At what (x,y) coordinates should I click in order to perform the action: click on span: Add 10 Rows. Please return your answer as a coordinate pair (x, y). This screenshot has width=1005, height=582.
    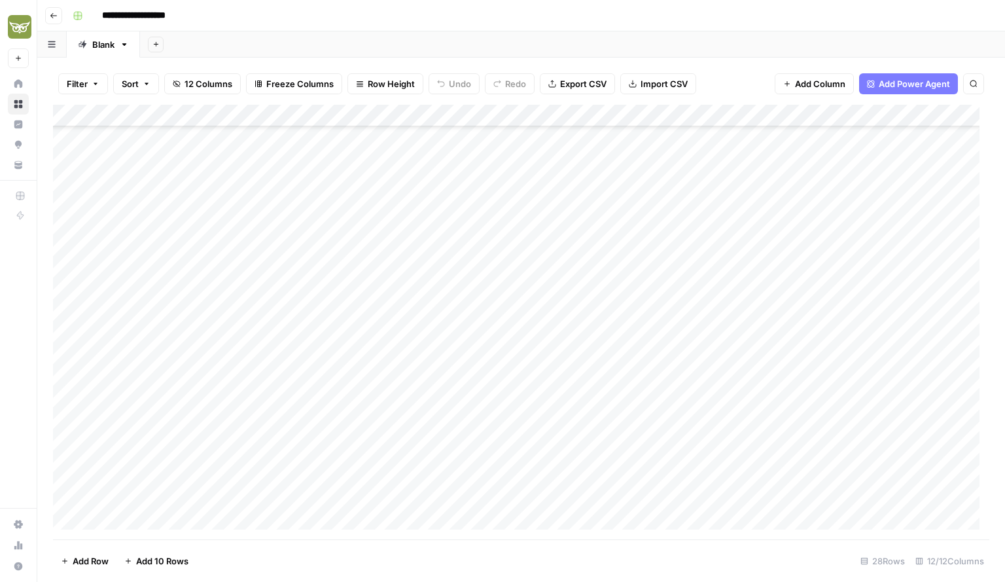
    Looking at the image, I should click on (162, 561).